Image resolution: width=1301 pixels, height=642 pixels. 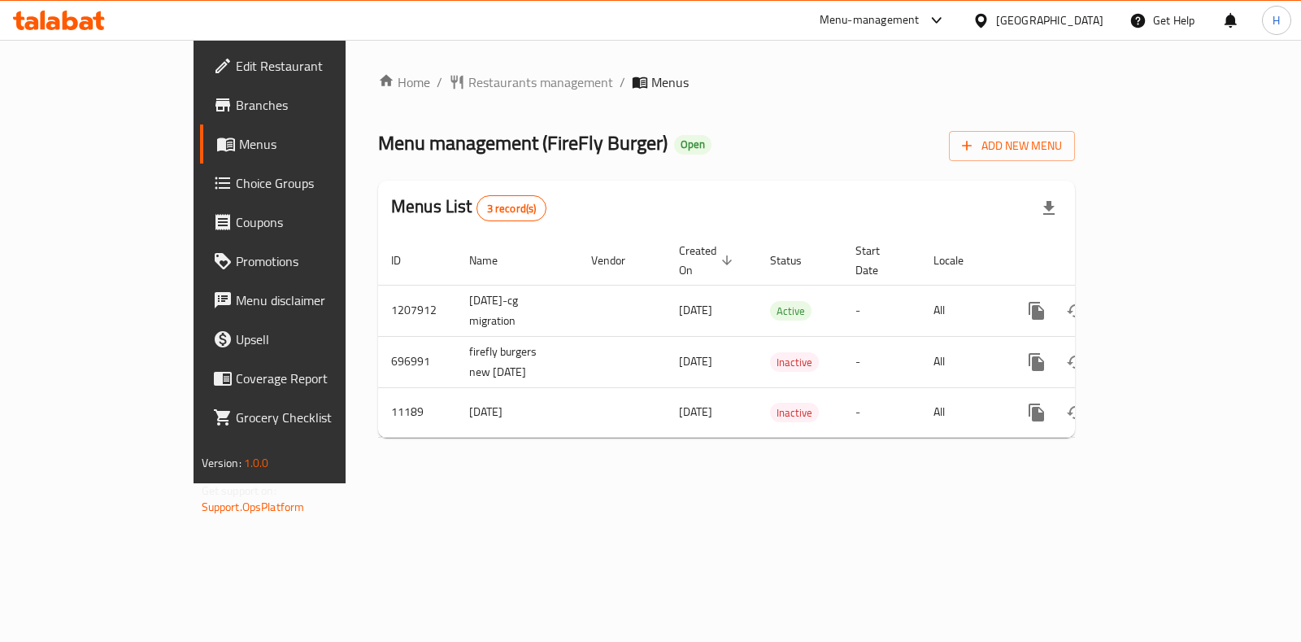 What do you see at coordinates (790, 311) in the screenshot?
I see `div: Active` at bounding box center [790, 311].